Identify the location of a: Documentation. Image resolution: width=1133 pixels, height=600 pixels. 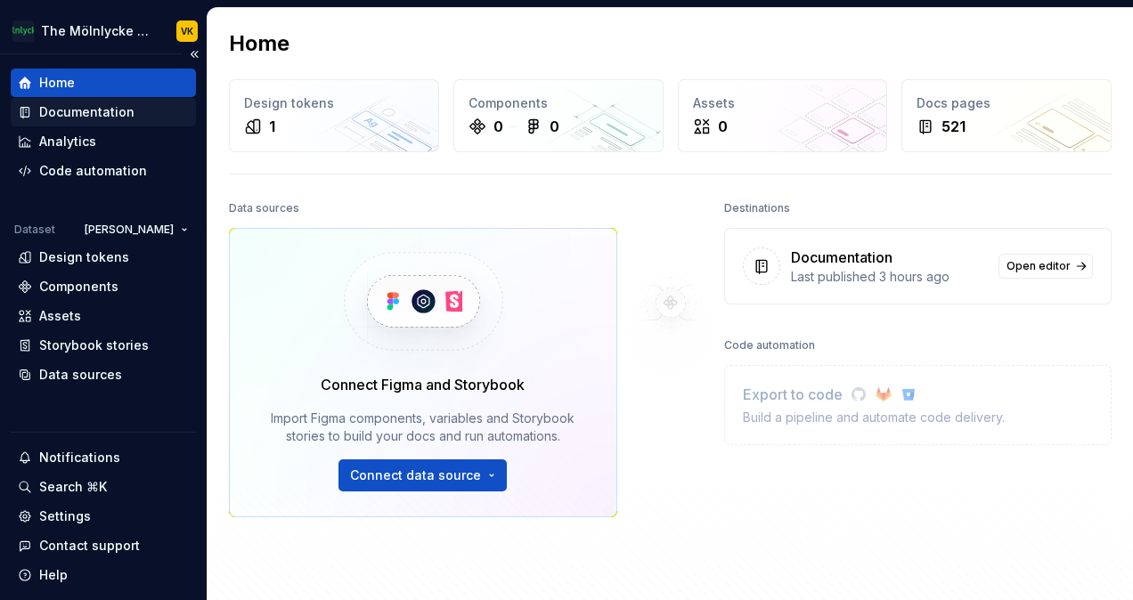
(103, 112).